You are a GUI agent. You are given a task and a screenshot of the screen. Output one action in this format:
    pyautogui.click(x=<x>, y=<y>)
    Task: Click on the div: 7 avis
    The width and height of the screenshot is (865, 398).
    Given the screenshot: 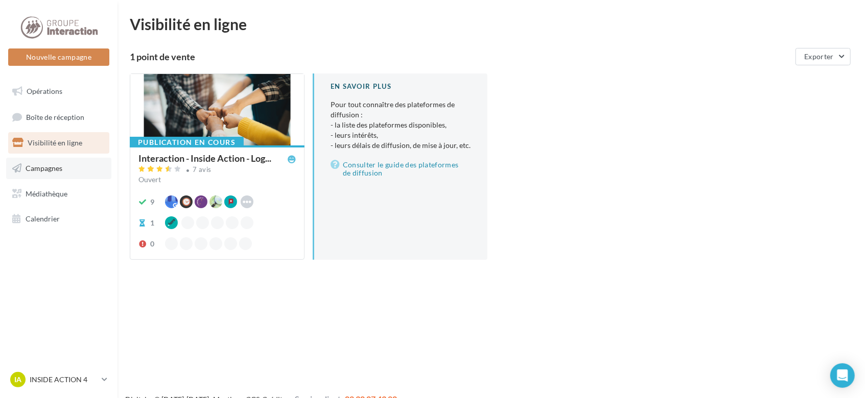 What is the action you would take?
    pyautogui.click(x=202, y=170)
    